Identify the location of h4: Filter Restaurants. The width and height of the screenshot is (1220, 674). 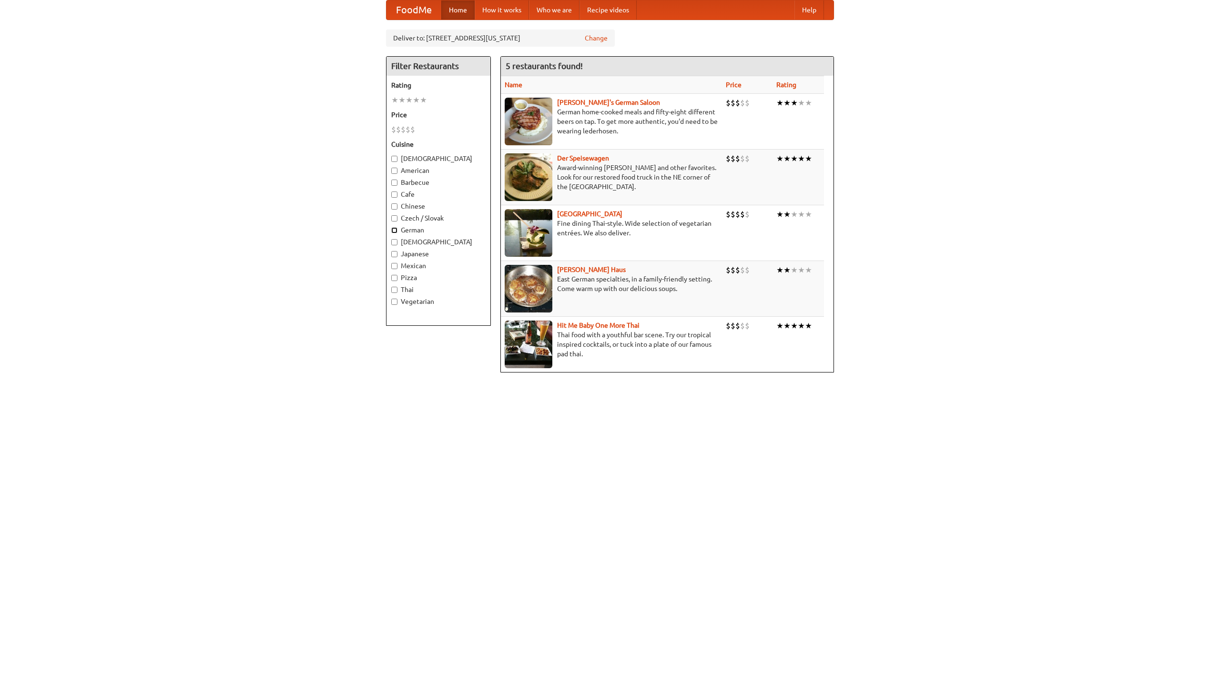
(439, 66).